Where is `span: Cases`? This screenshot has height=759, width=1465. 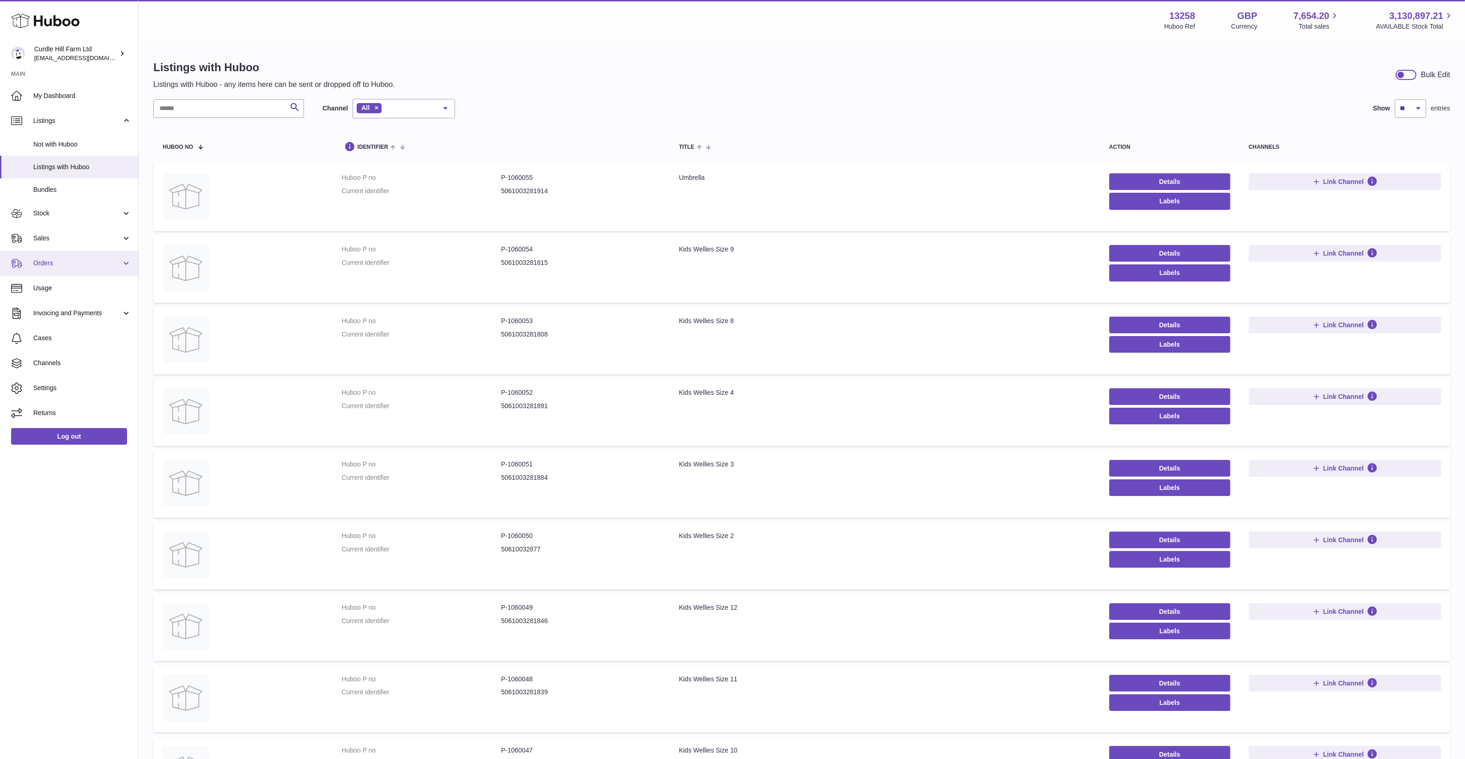
span: Cases is located at coordinates (82, 338).